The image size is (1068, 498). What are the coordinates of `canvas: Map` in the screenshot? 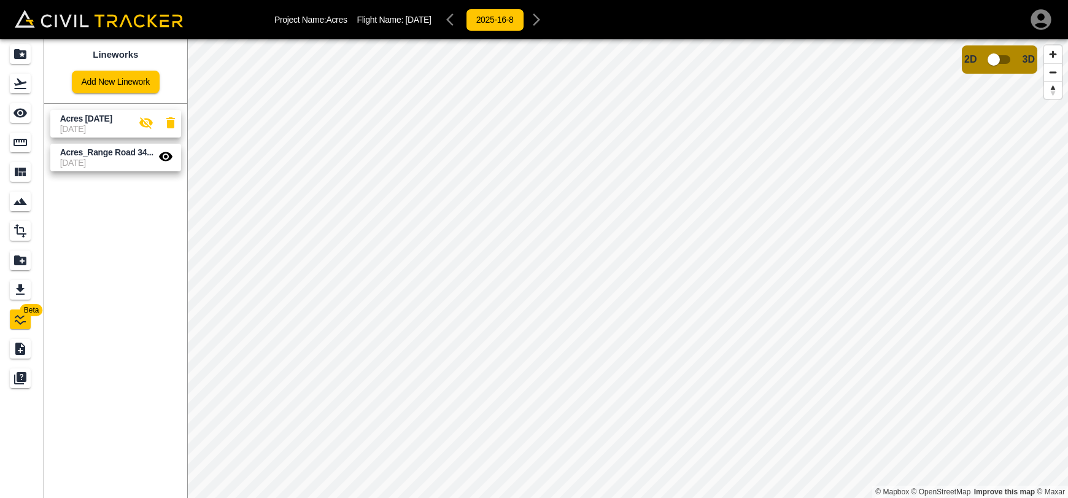 It's located at (627, 268).